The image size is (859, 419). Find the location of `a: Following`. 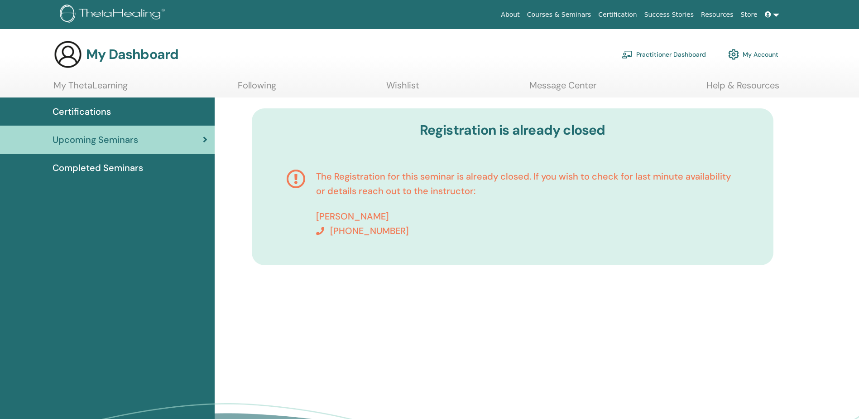

a: Following is located at coordinates (257, 88).